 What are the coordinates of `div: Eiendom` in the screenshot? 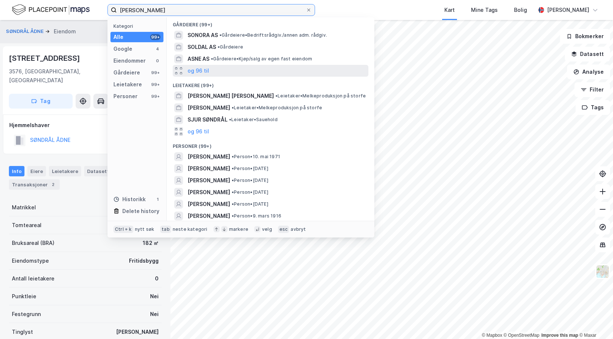 It's located at (65, 32).